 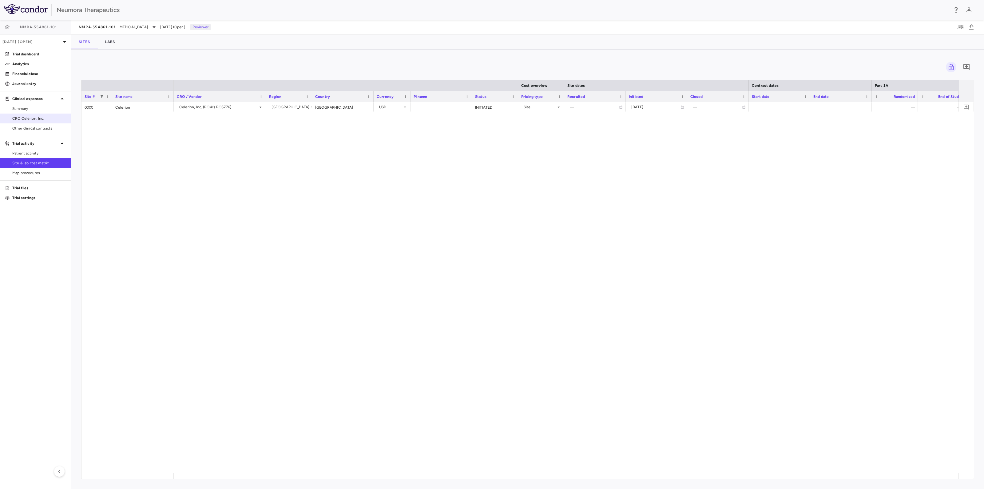 I want to click on span: Start date, so click(x=761, y=97).